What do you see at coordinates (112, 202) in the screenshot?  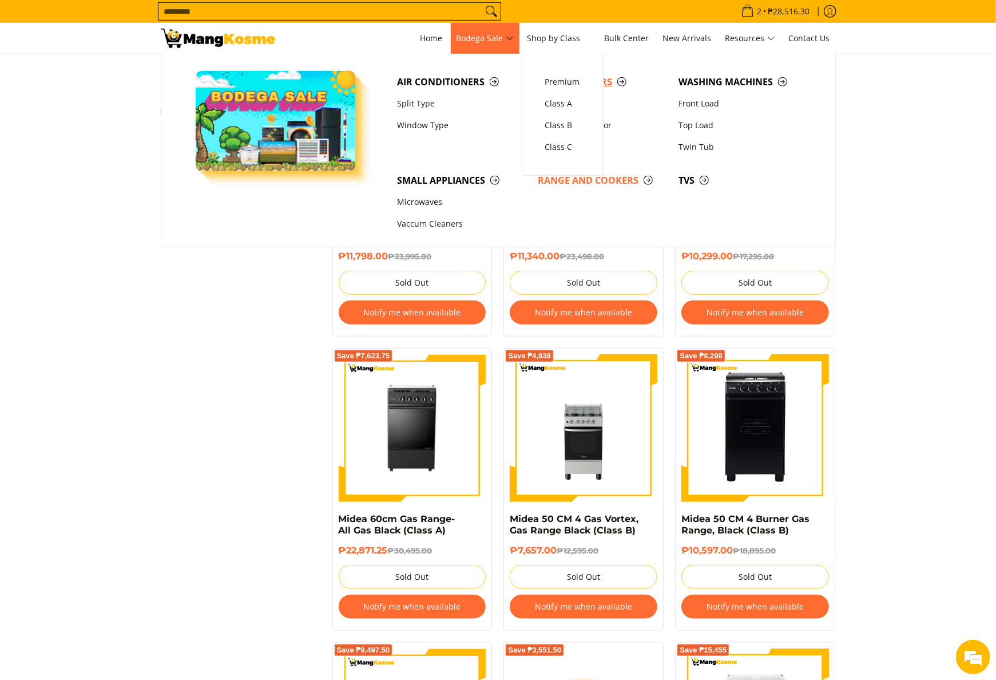 I see `span: We're online!` at bounding box center [112, 202].